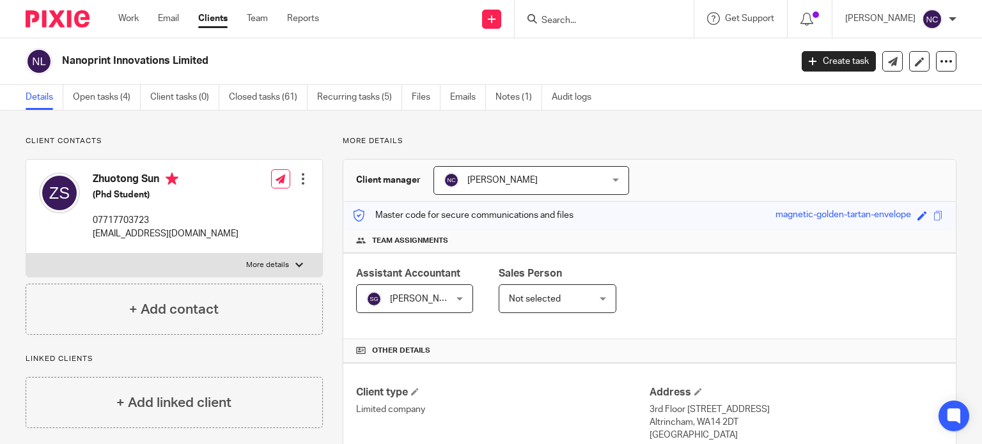 This screenshot has width=982, height=444. Describe the element at coordinates (796, 423) in the screenshot. I see `p: Altrincham, WA14 2DT` at that location.